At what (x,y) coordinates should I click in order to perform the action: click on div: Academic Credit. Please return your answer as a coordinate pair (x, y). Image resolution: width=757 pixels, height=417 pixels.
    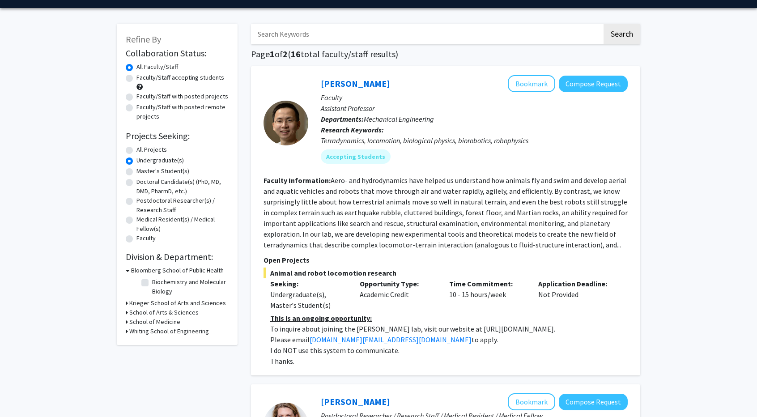
    Looking at the image, I should click on (398, 294).